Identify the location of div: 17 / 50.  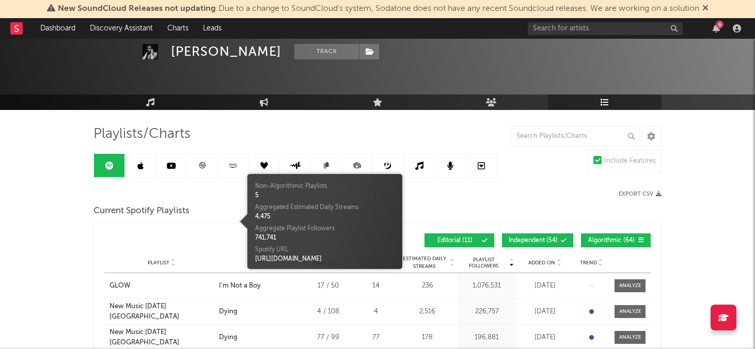
(328, 286).